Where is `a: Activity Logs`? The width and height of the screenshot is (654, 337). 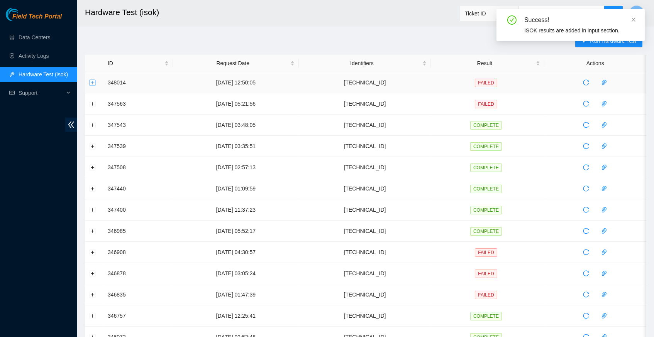 a: Activity Logs is located at coordinates (34, 56).